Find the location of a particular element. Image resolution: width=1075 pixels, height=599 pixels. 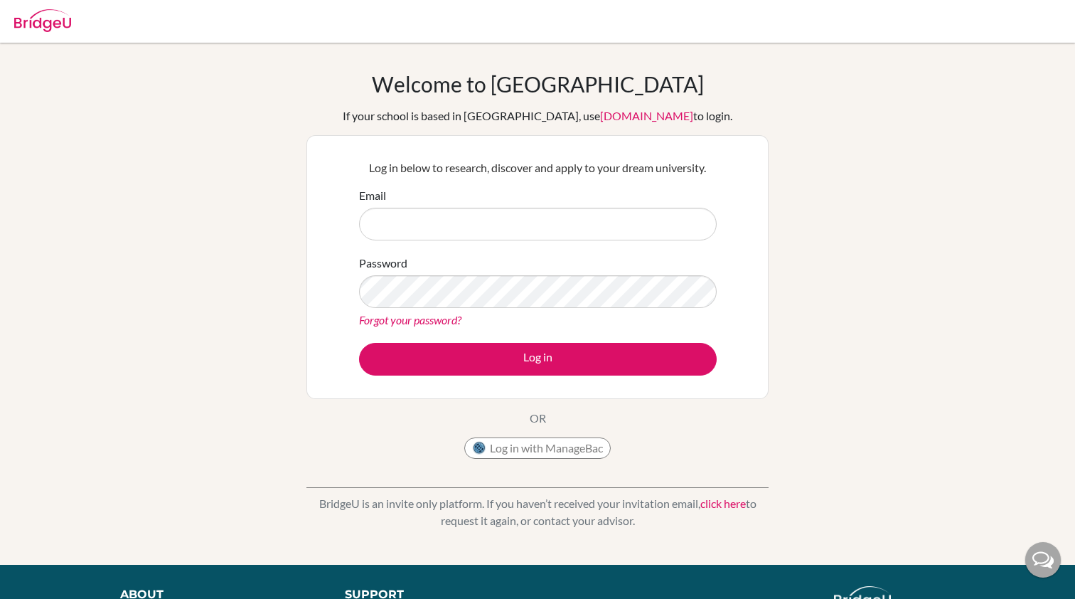

a: click here is located at coordinates (723, 503).